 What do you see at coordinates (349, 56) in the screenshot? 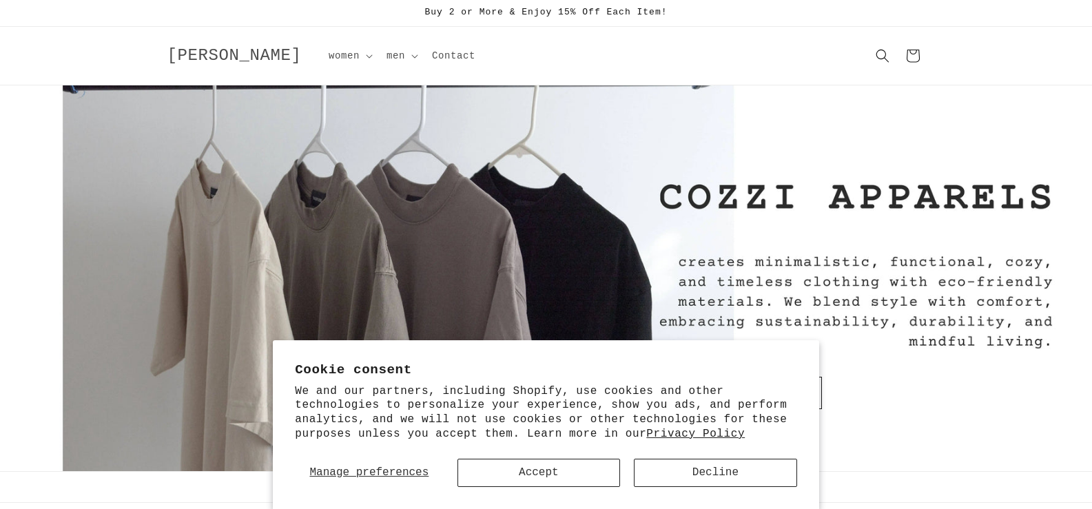
I see `summary: women` at bounding box center [349, 56].